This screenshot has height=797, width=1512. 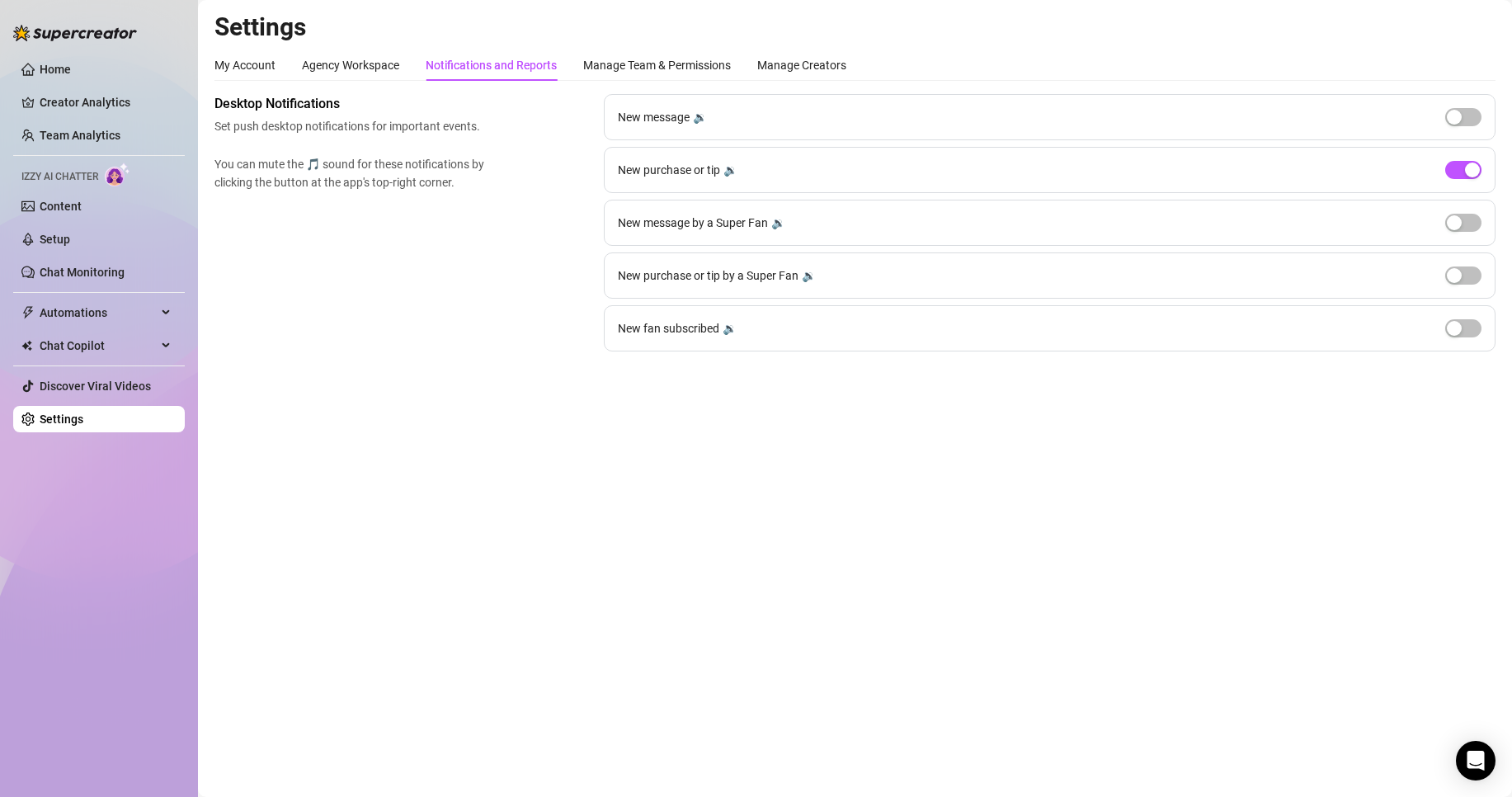 What do you see at coordinates (353, 104) in the screenshot?
I see `span: Desktop Notifications` at bounding box center [353, 104].